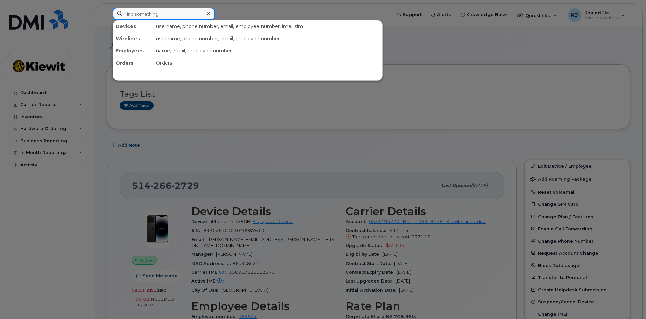 The height and width of the screenshot is (319, 646). I want to click on input: Find something..., so click(164, 14).